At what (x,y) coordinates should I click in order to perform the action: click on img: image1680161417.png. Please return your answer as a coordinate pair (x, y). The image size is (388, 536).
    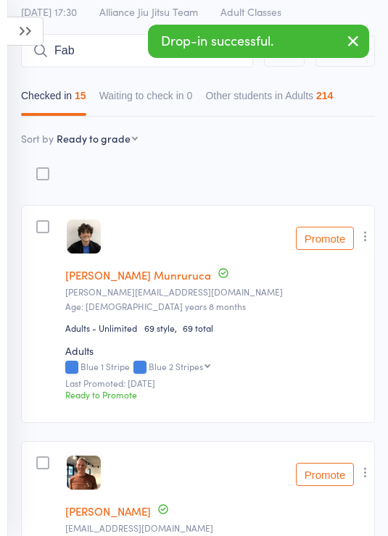
    Looking at the image, I should click on (83, 472).